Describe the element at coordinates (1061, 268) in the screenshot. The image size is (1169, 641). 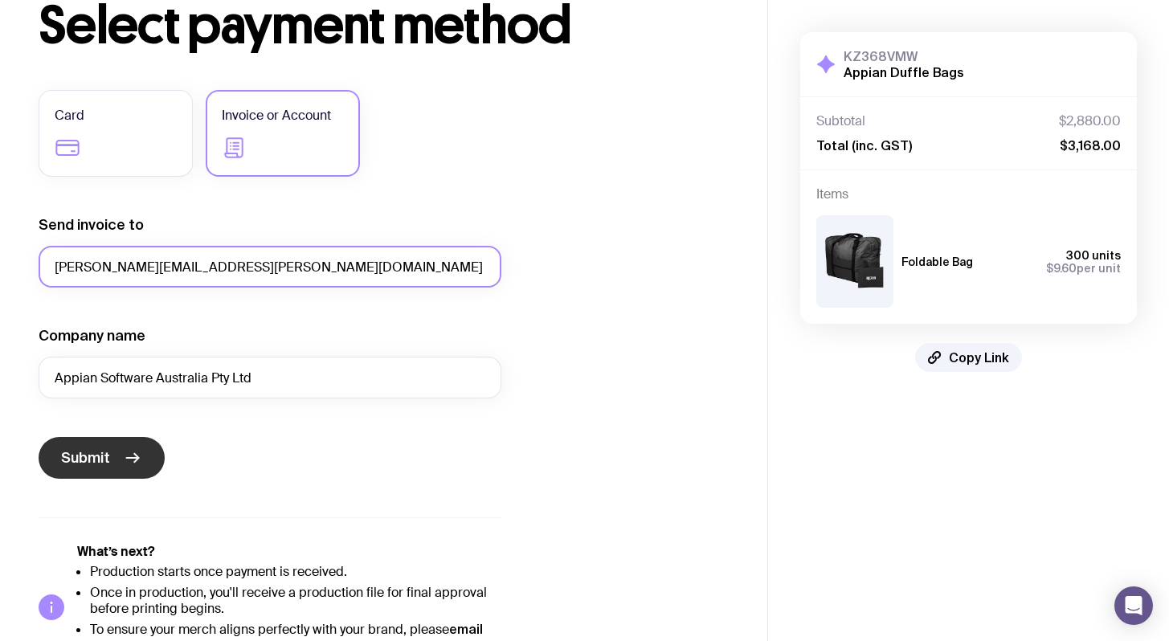
I see `span: $9.60` at that location.